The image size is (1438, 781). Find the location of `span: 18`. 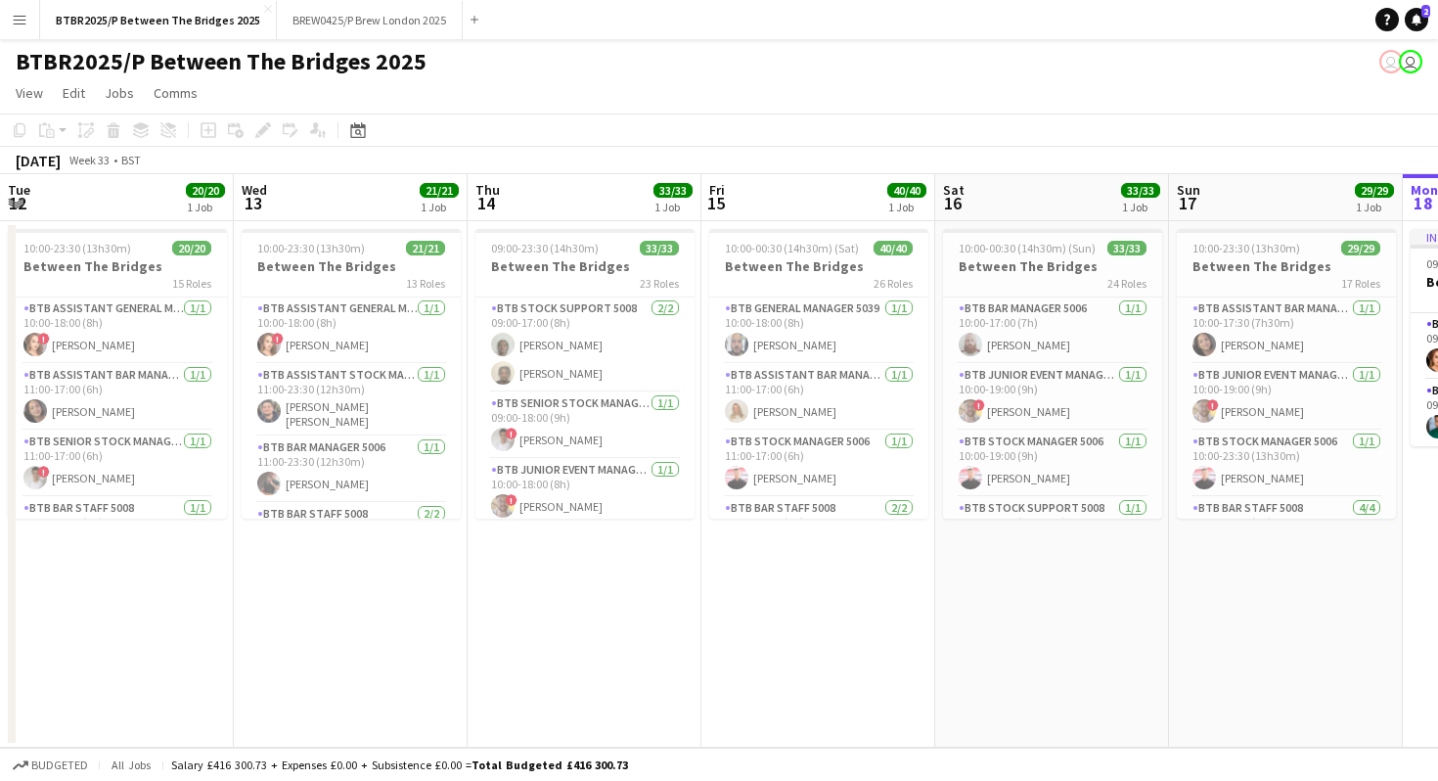

span: 18 is located at coordinates (1422, 202).